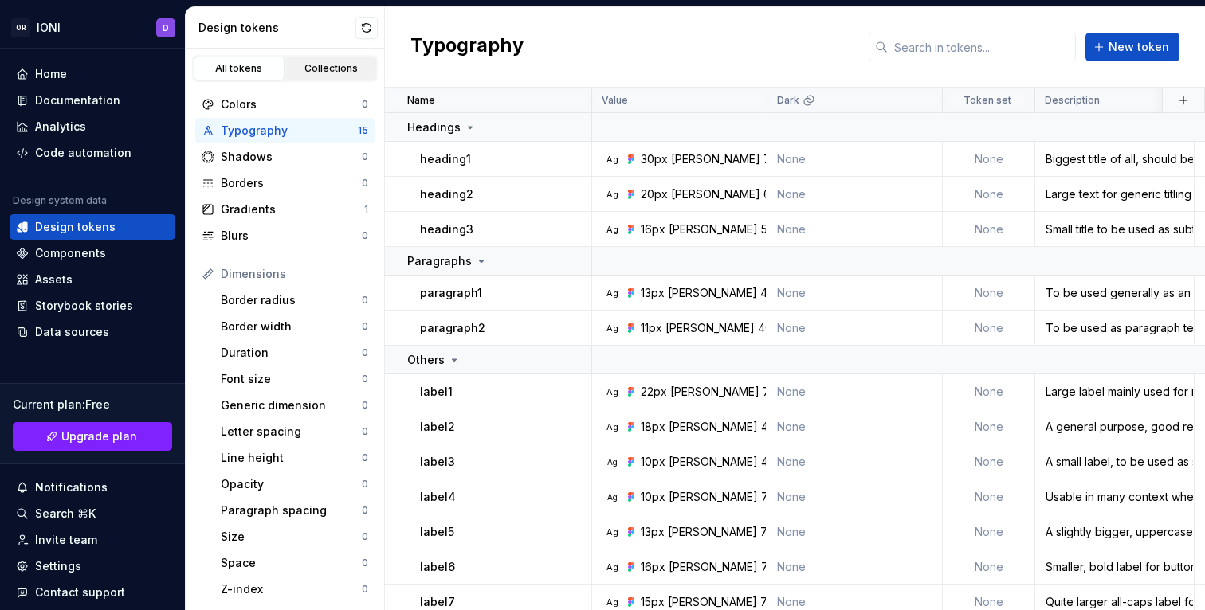  What do you see at coordinates (1114, 532) in the screenshot?
I see `div: A slightly bigger, uppercase text style.` at bounding box center [1114, 532].